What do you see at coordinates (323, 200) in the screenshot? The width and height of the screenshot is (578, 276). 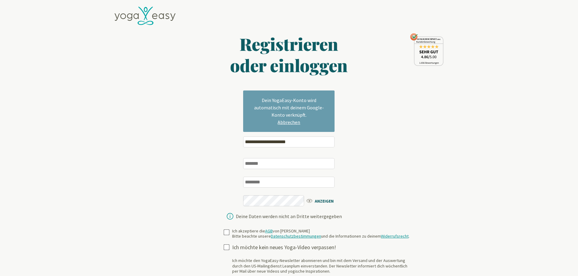 I see `span: ANZEIGEN` at bounding box center [323, 200].